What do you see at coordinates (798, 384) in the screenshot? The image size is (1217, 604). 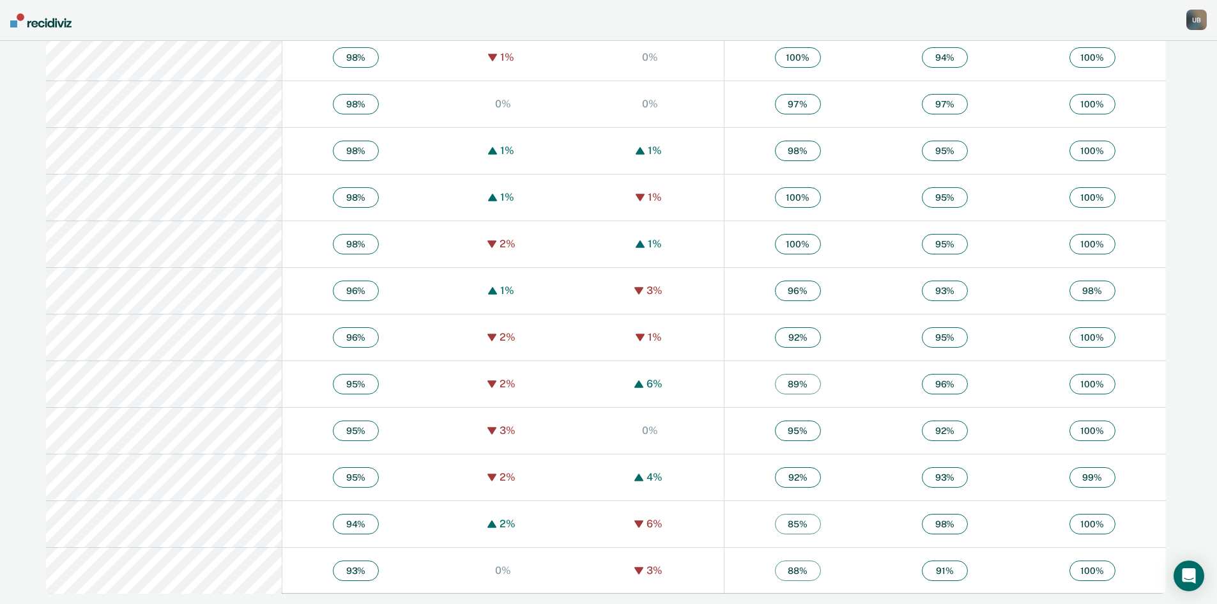 I see `span: 89 %` at bounding box center [798, 384].